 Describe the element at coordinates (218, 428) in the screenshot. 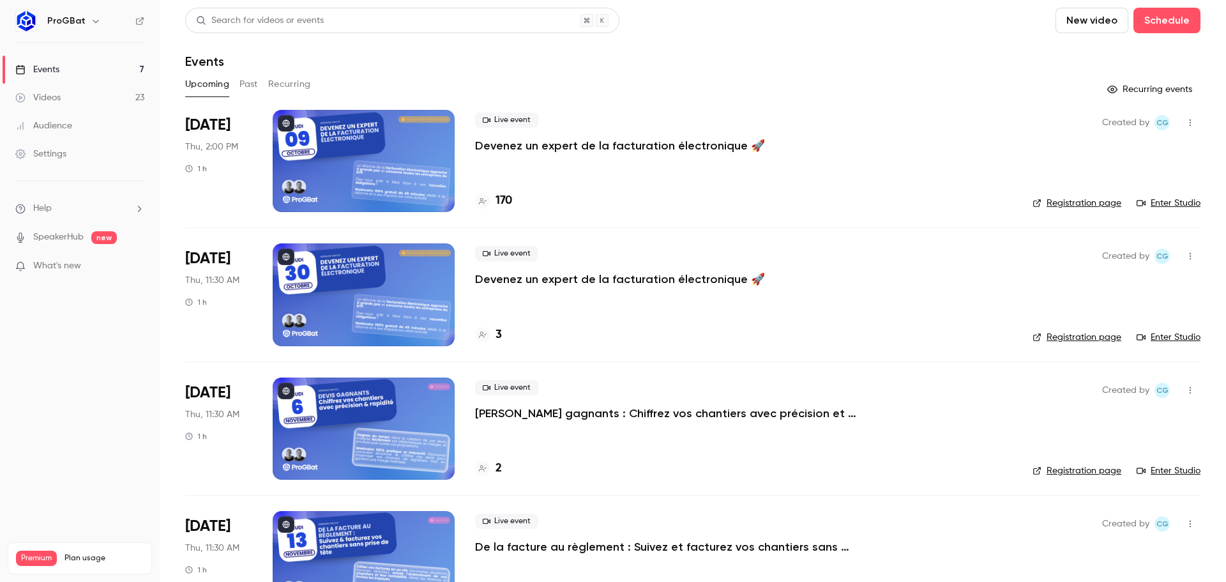

I see `div: Nov 6 Thu, 11:30 AM (Europe/Paris)` at that location.